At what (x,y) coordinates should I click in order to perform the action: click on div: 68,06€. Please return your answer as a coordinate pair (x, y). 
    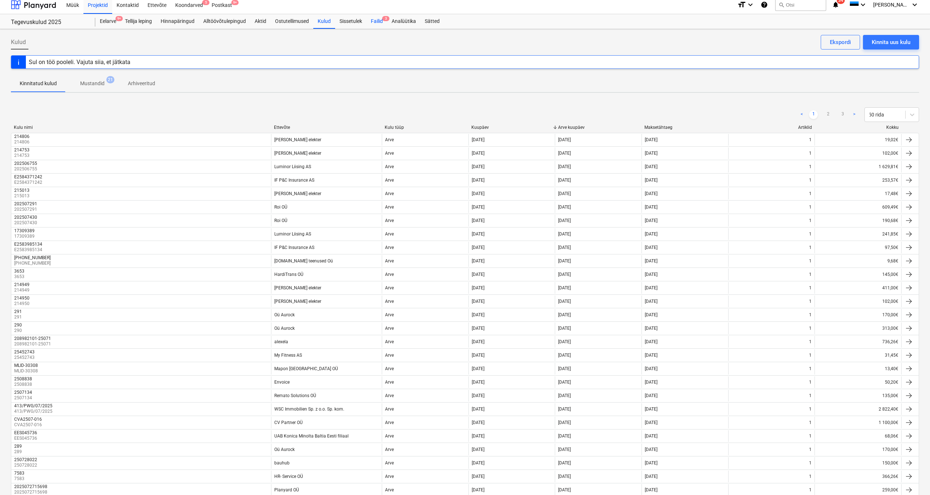
    Looking at the image, I should click on (858, 436).